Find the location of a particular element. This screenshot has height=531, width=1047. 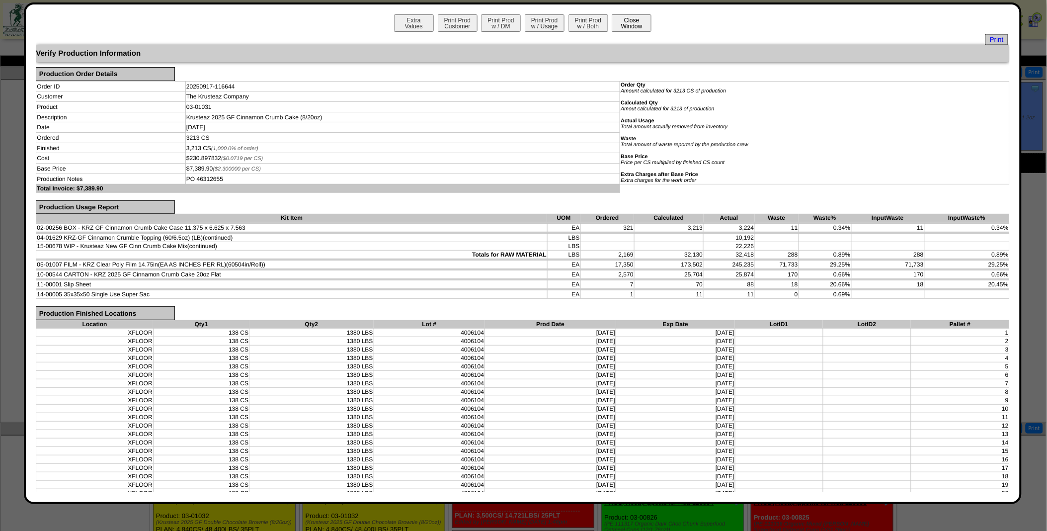

td: $7,389.90 is located at coordinates (403, 168).